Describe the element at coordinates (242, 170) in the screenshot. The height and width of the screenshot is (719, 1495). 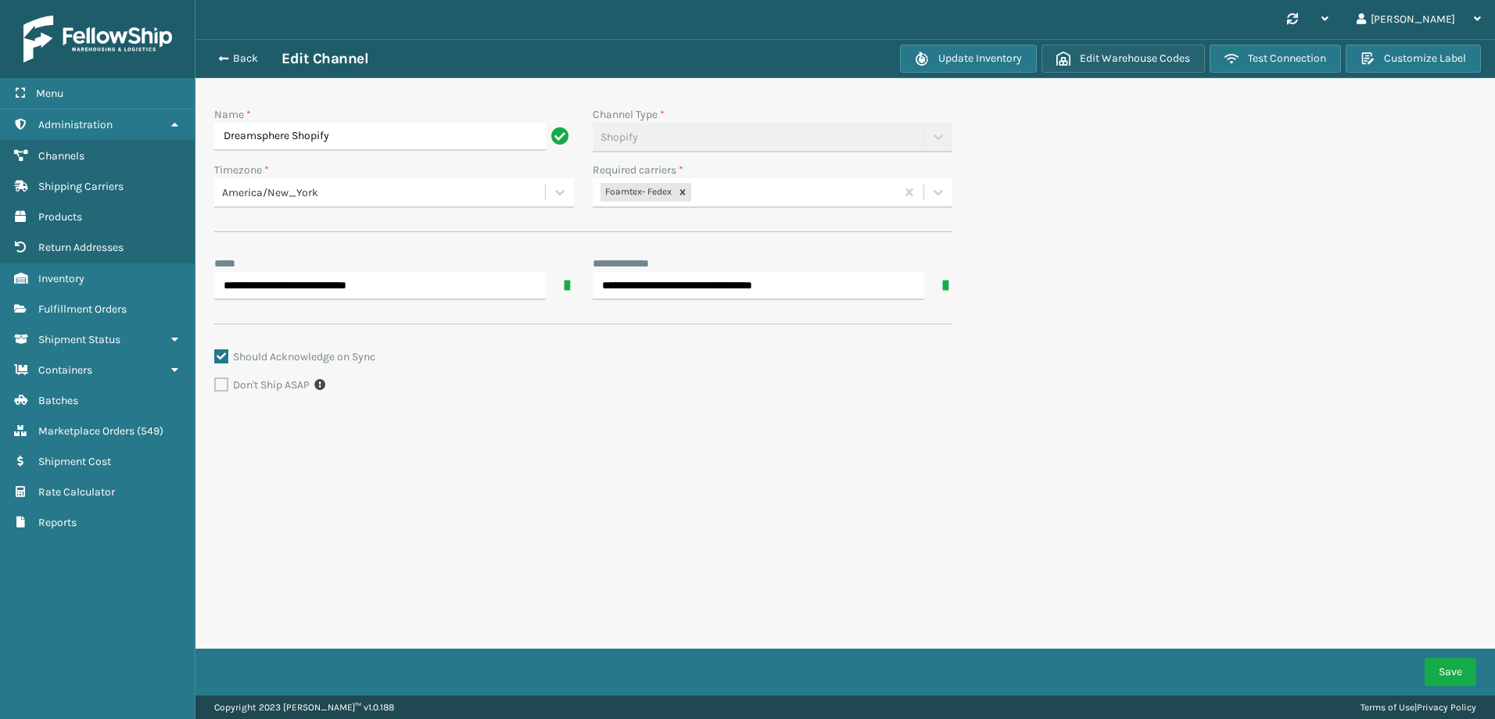
I see `label: Timezone` at that location.